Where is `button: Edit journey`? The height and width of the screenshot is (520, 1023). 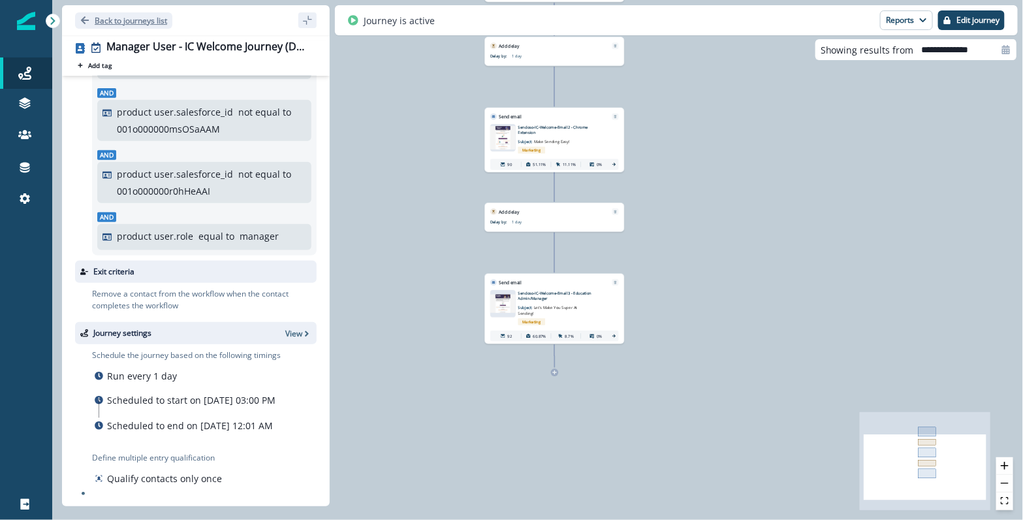 button: Edit journey is located at coordinates (972, 20).